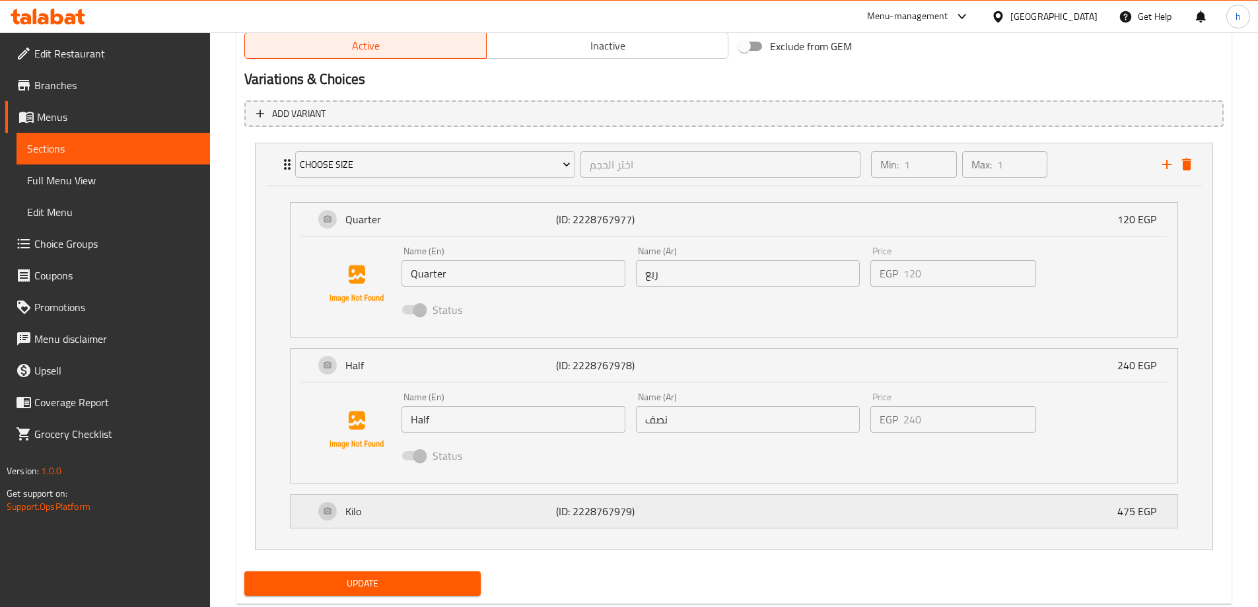 The height and width of the screenshot is (607, 1258). I want to click on a: Edit Restaurant, so click(108, 53).